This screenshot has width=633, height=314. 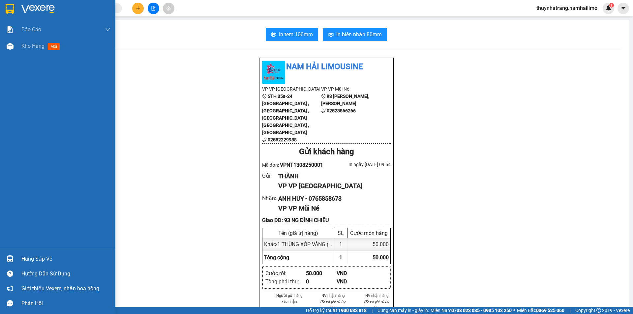 What do you see at coordinates (612, 5) in the screenshot?
I see `sup: 1` at bounding box center [612, 5].